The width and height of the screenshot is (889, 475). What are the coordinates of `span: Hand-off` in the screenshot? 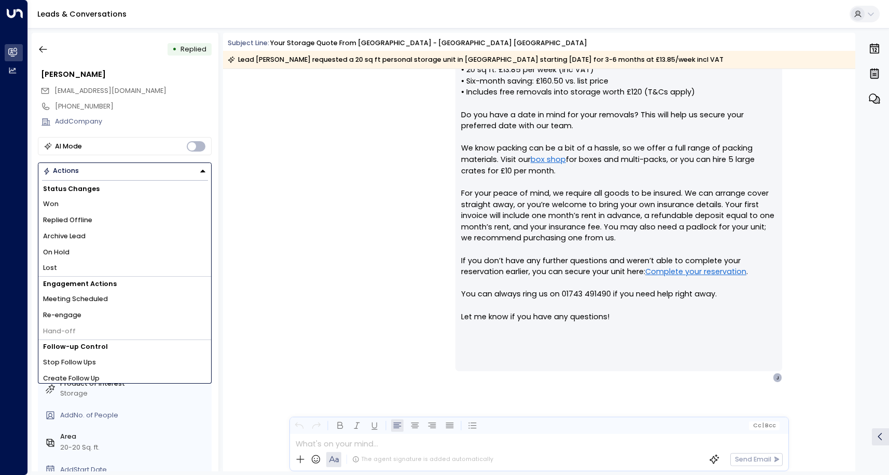 It's located at (59, 331).